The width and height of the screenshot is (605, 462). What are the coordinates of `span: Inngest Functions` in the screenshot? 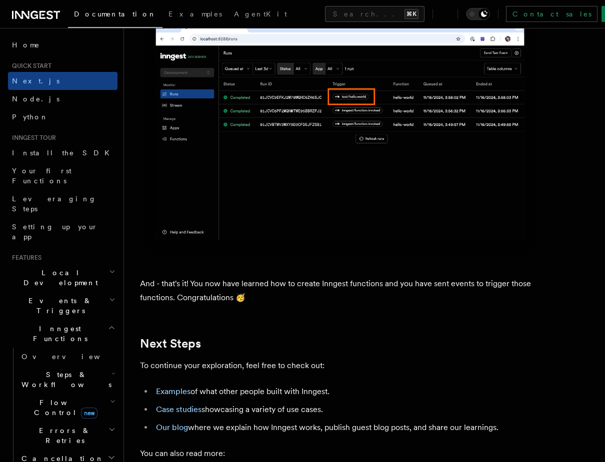 It's located at (58, 334).